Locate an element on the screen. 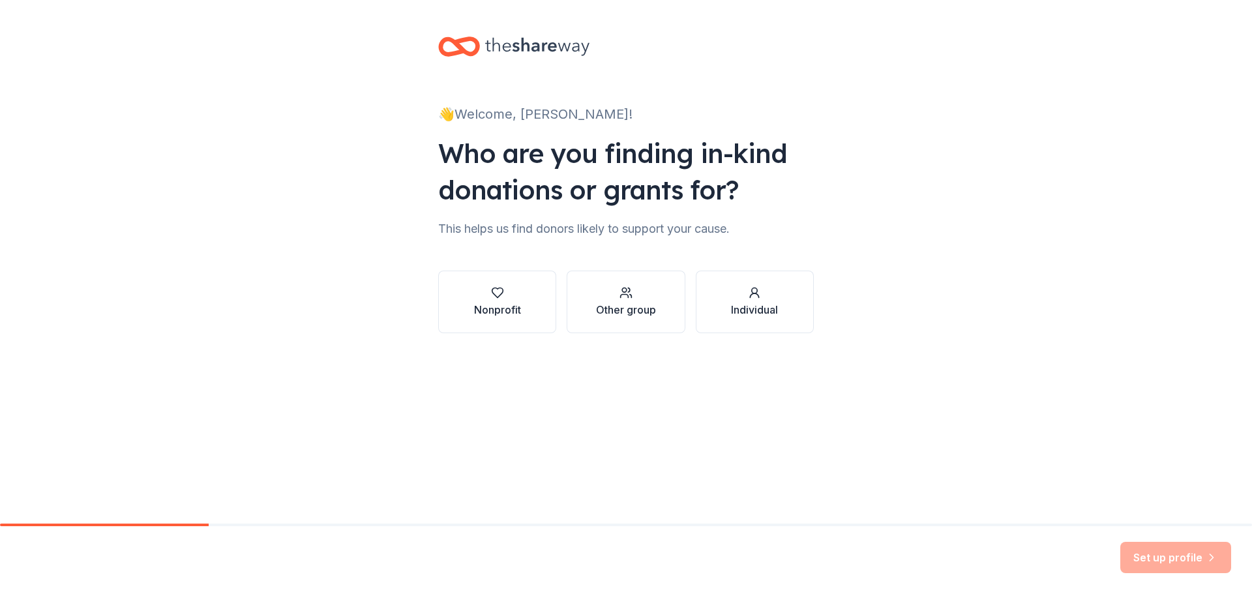  button: Nonprofit is located at coordinates (497, 302).